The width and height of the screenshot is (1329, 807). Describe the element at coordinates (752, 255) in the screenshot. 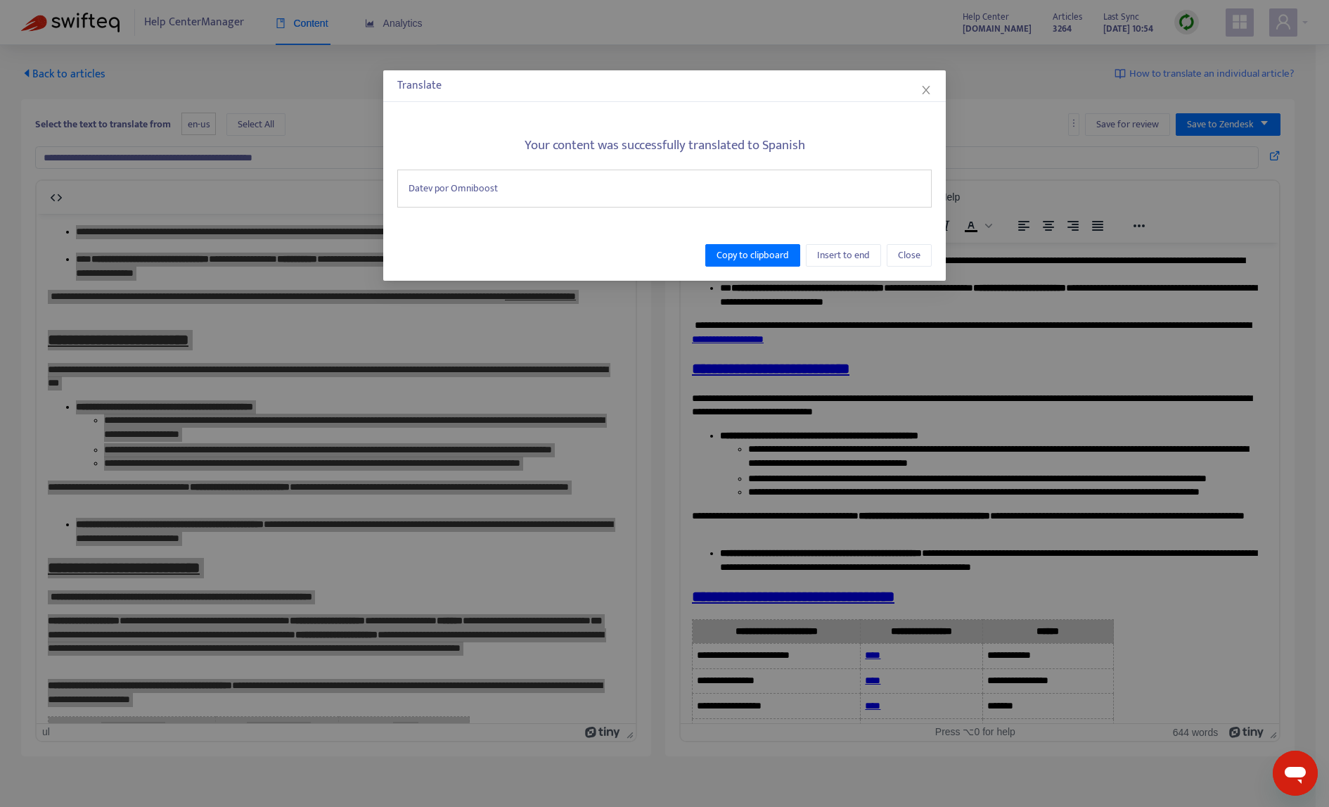

I see `span: Copy to clipboard` at that location.